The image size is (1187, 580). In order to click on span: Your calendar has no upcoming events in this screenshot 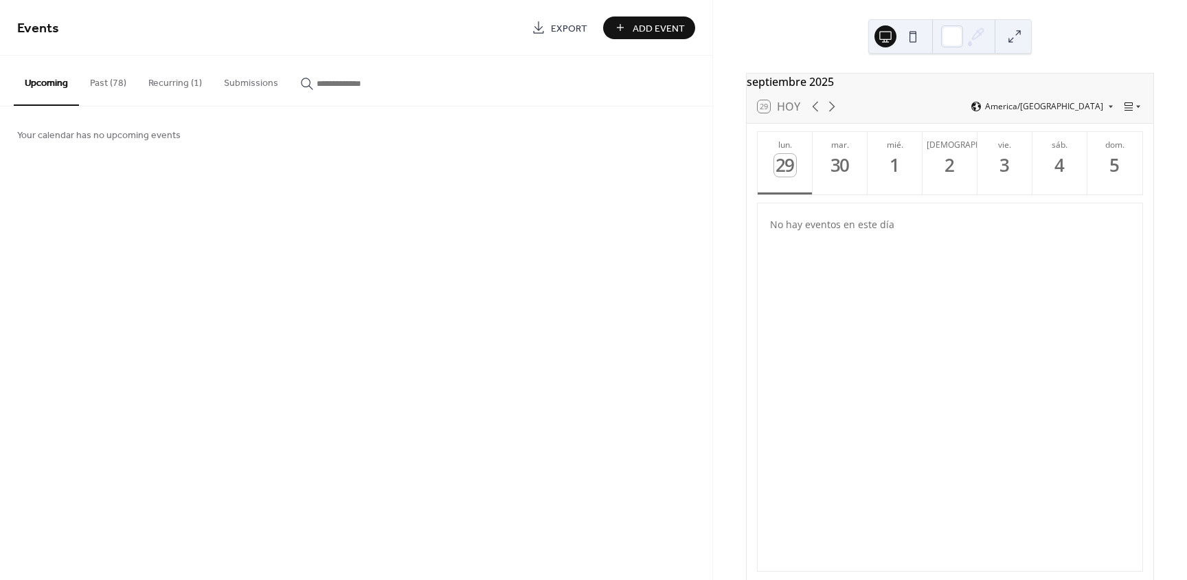, I will do `click(99, 135)`.